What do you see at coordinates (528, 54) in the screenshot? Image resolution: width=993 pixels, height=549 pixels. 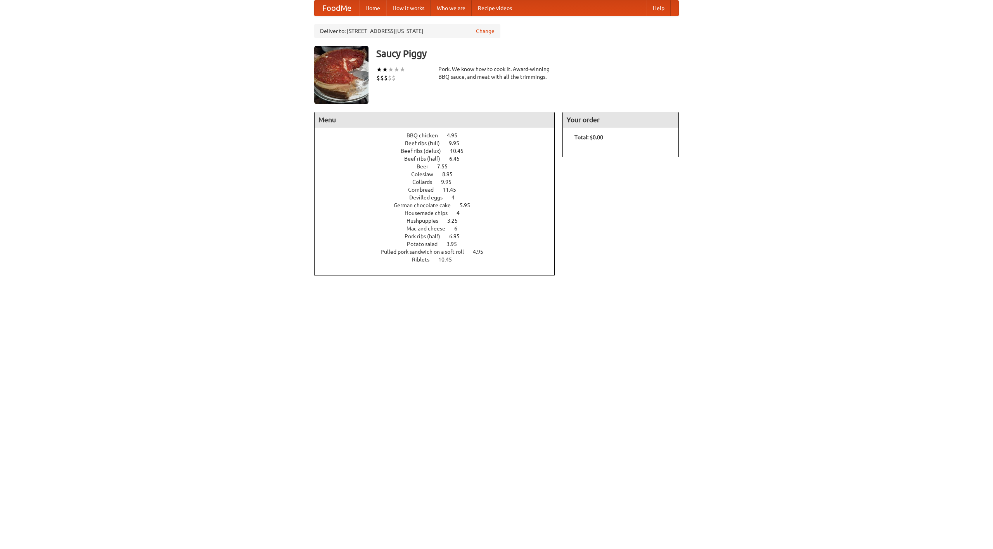 I see `h3: Saucy Piggy` at bounding box center [528, 54].